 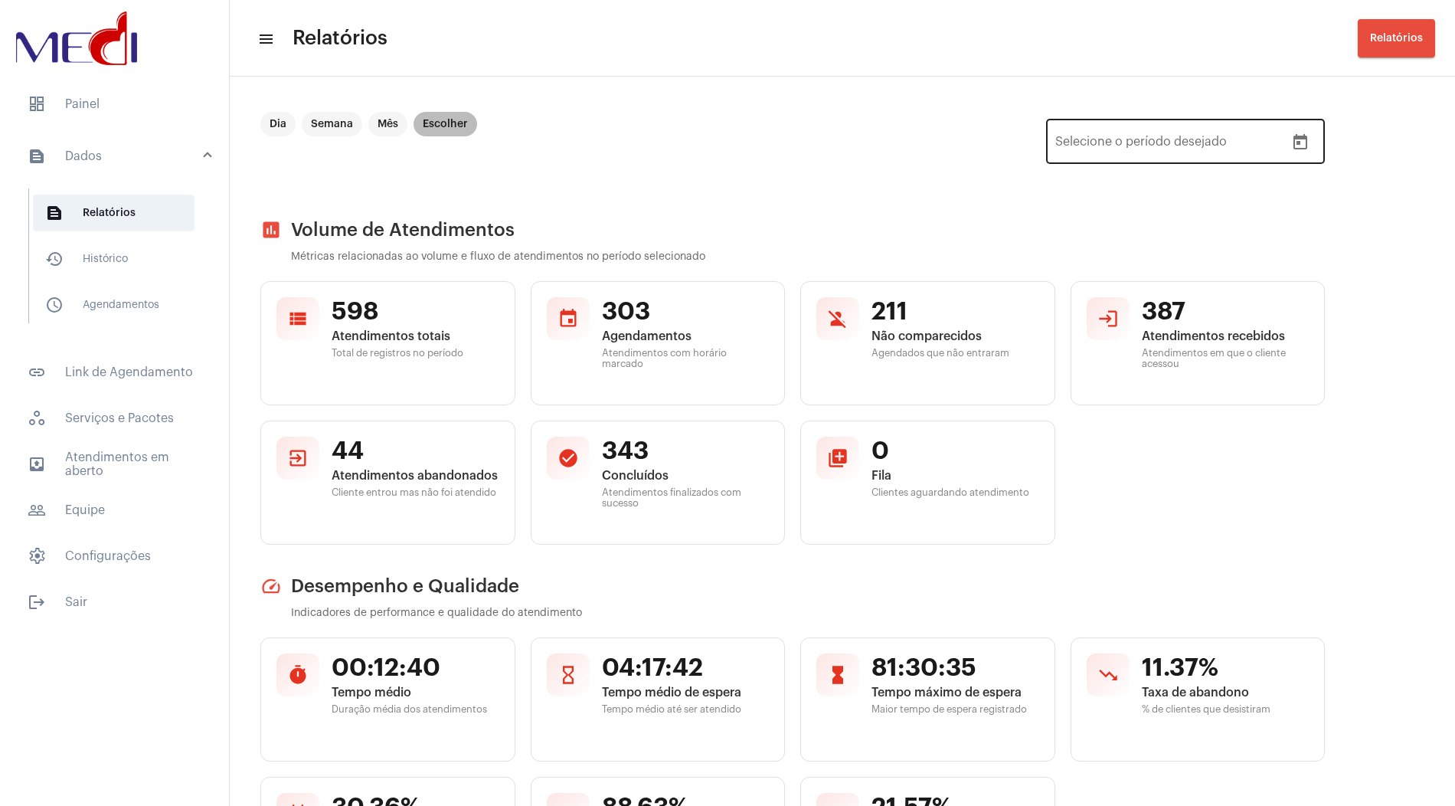 What do you see at coordinates (114, 556) in the screenshot?
I see `span: Configurações` at bounding box center [114, 556].